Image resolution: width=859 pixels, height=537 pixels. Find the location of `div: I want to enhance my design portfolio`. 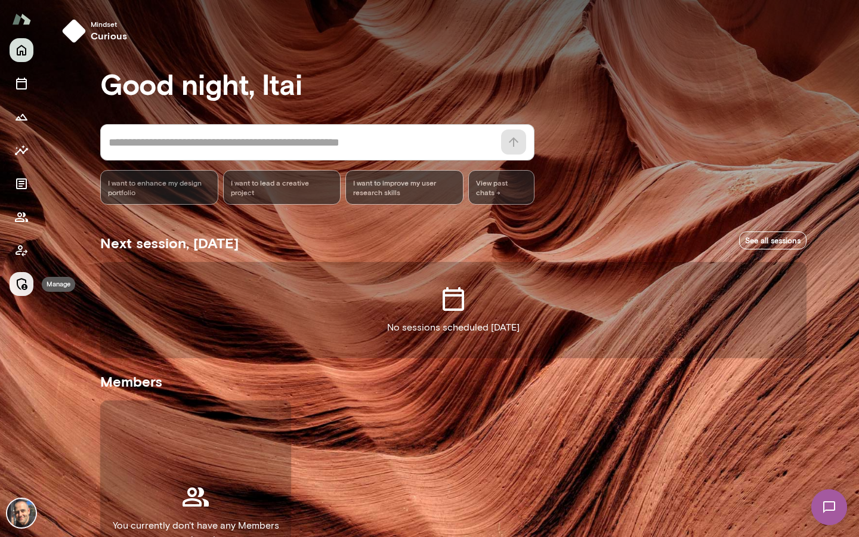

div: I want to enhance my design portfolio is located at coordinates (159, 187).